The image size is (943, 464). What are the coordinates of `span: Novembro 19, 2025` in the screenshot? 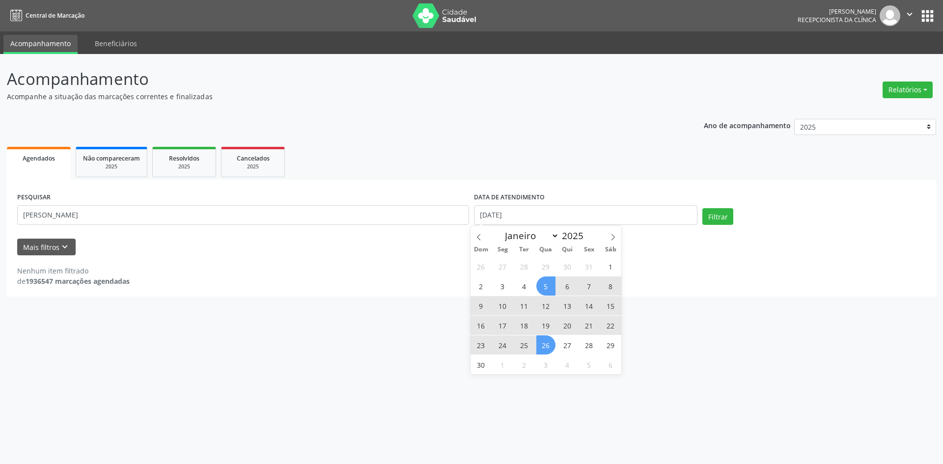 It's located at (546, 325).